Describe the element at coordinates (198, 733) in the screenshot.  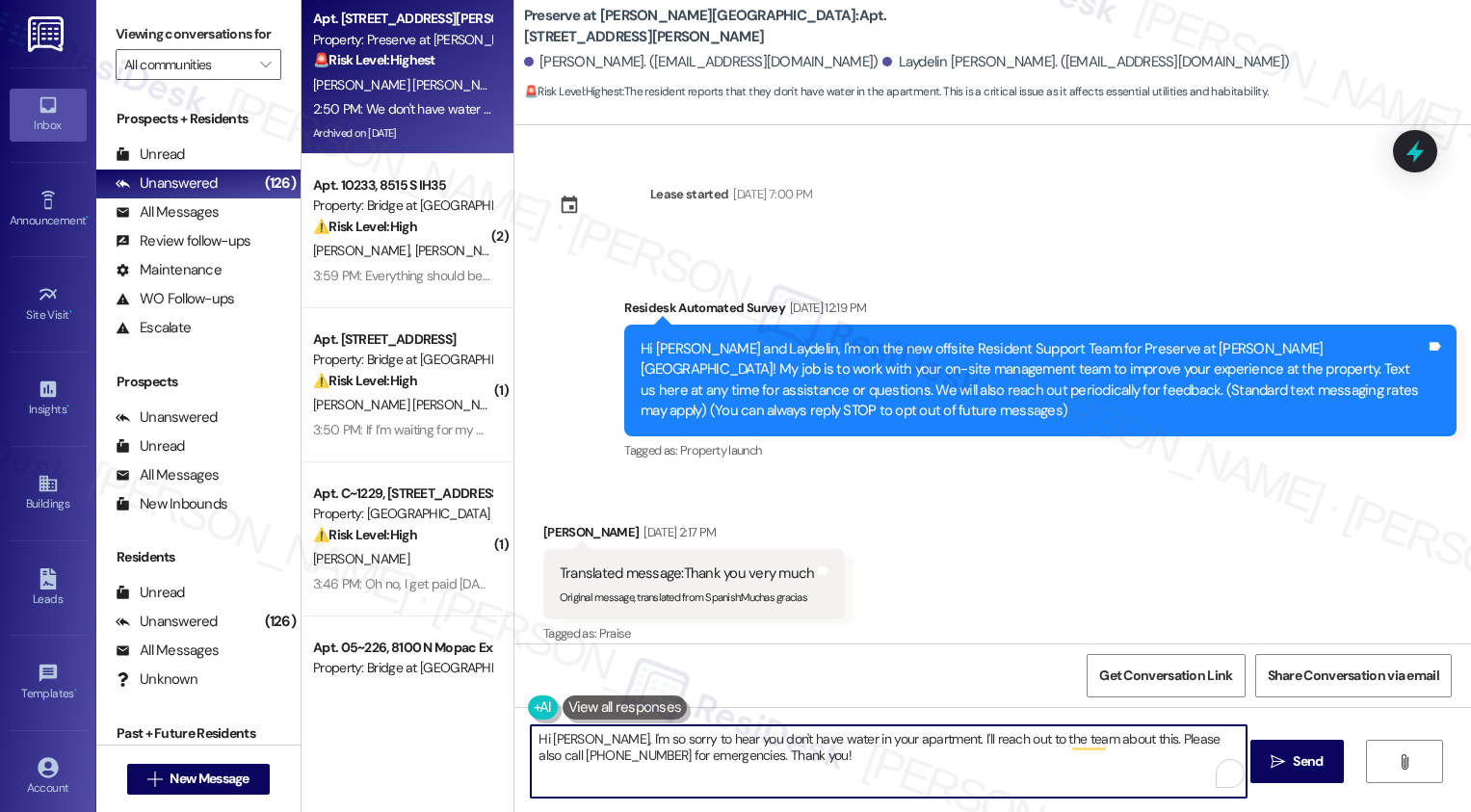
I see `div: Past + Future Residents` at that location.